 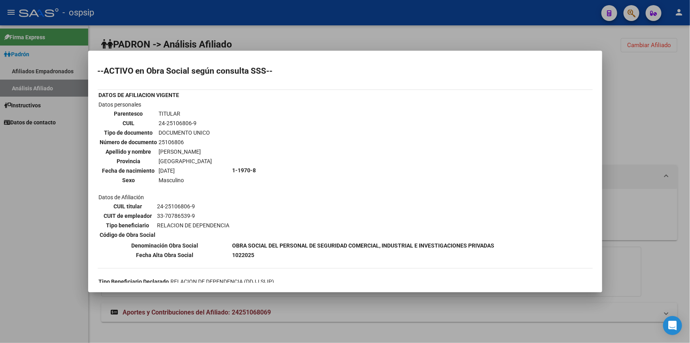 What do you see at coordinates (186, 114) in the screenshot?
I see `td: TITULAR` at bounding box center [186, 114].